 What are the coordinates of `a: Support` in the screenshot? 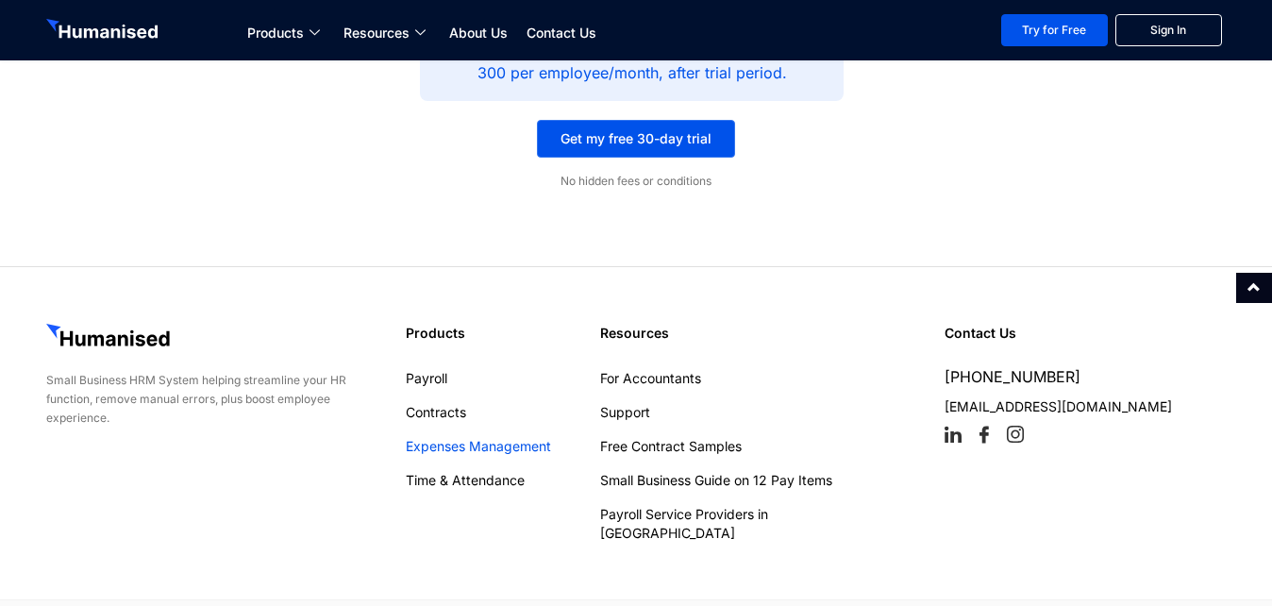 It's located at (747, 412).